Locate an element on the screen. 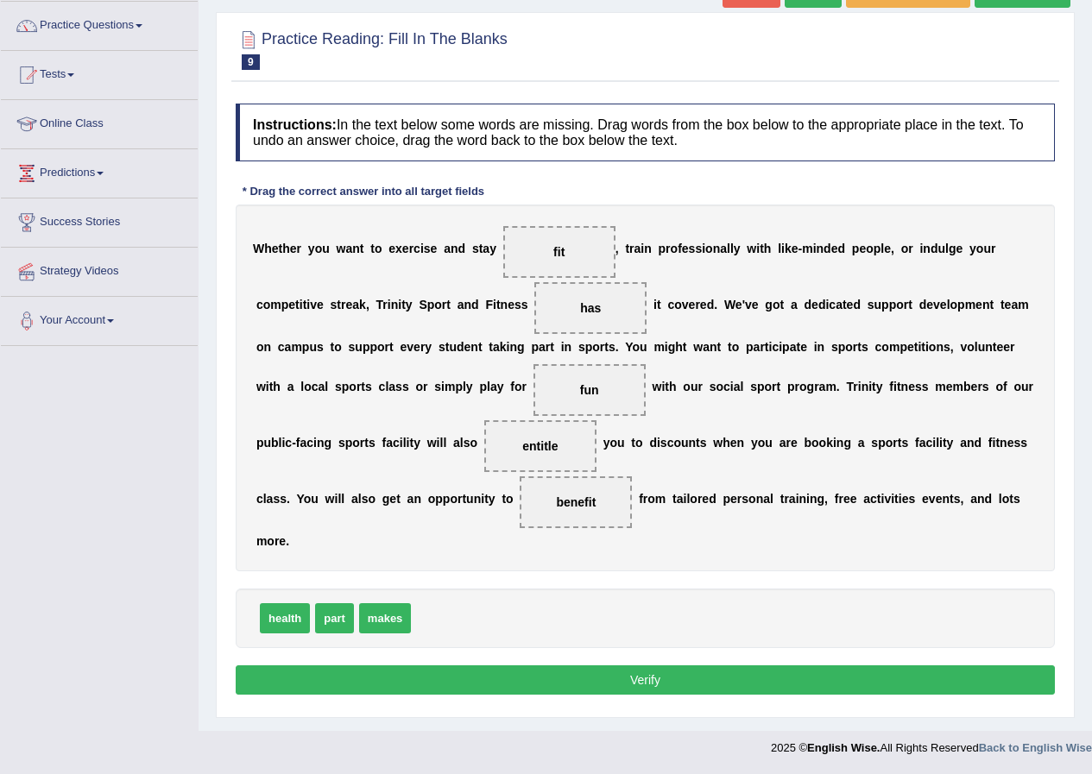  a: Practice Questions is located at coordinates (99, 23).